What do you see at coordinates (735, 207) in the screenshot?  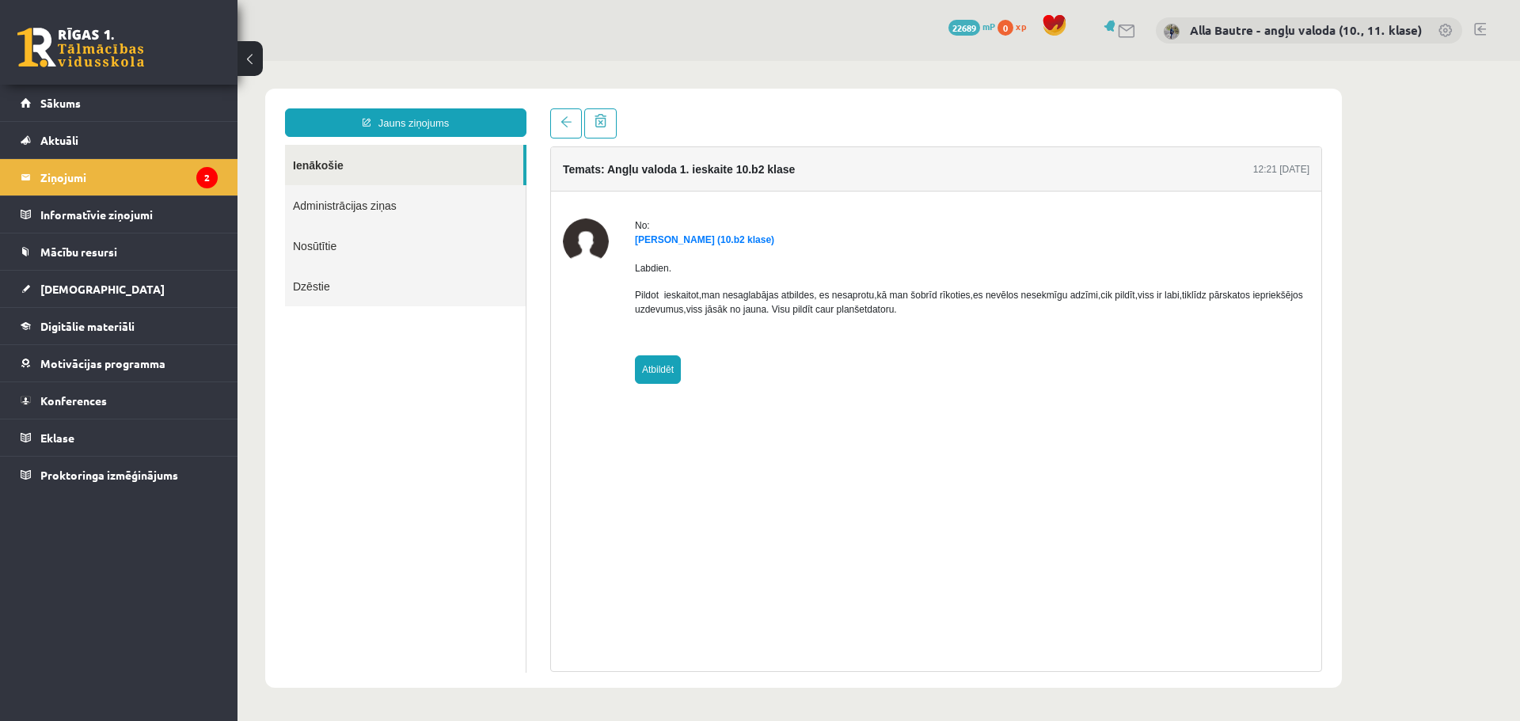 I see `p: Labdien.` at bounding box center [735, 207].